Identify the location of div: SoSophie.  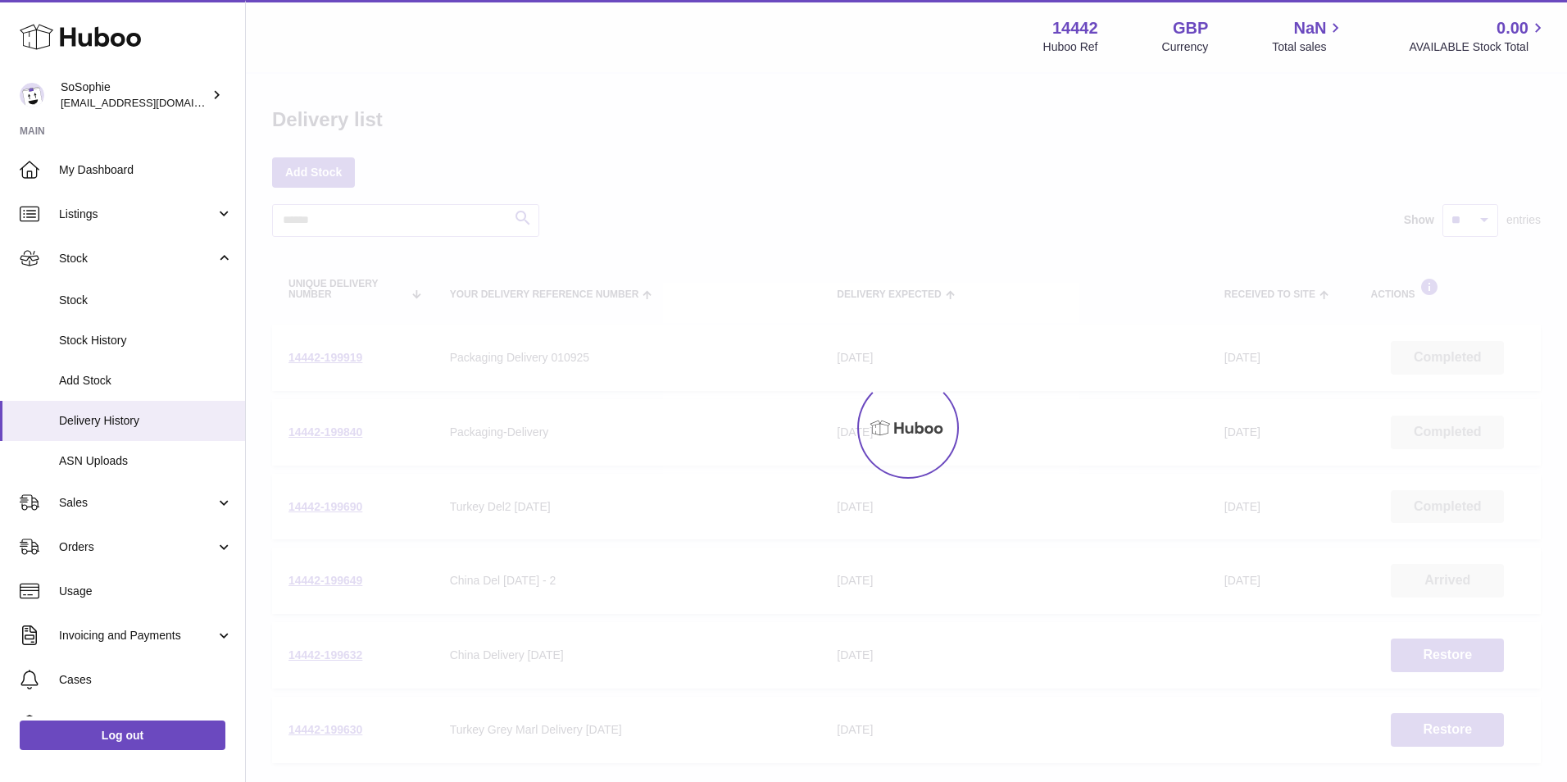
(134, 95).